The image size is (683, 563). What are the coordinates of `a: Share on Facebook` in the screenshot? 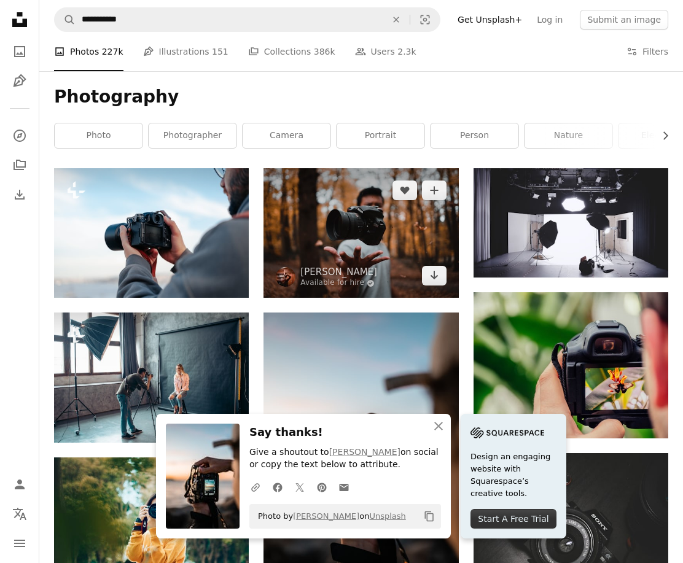 It's located at (278, 487).